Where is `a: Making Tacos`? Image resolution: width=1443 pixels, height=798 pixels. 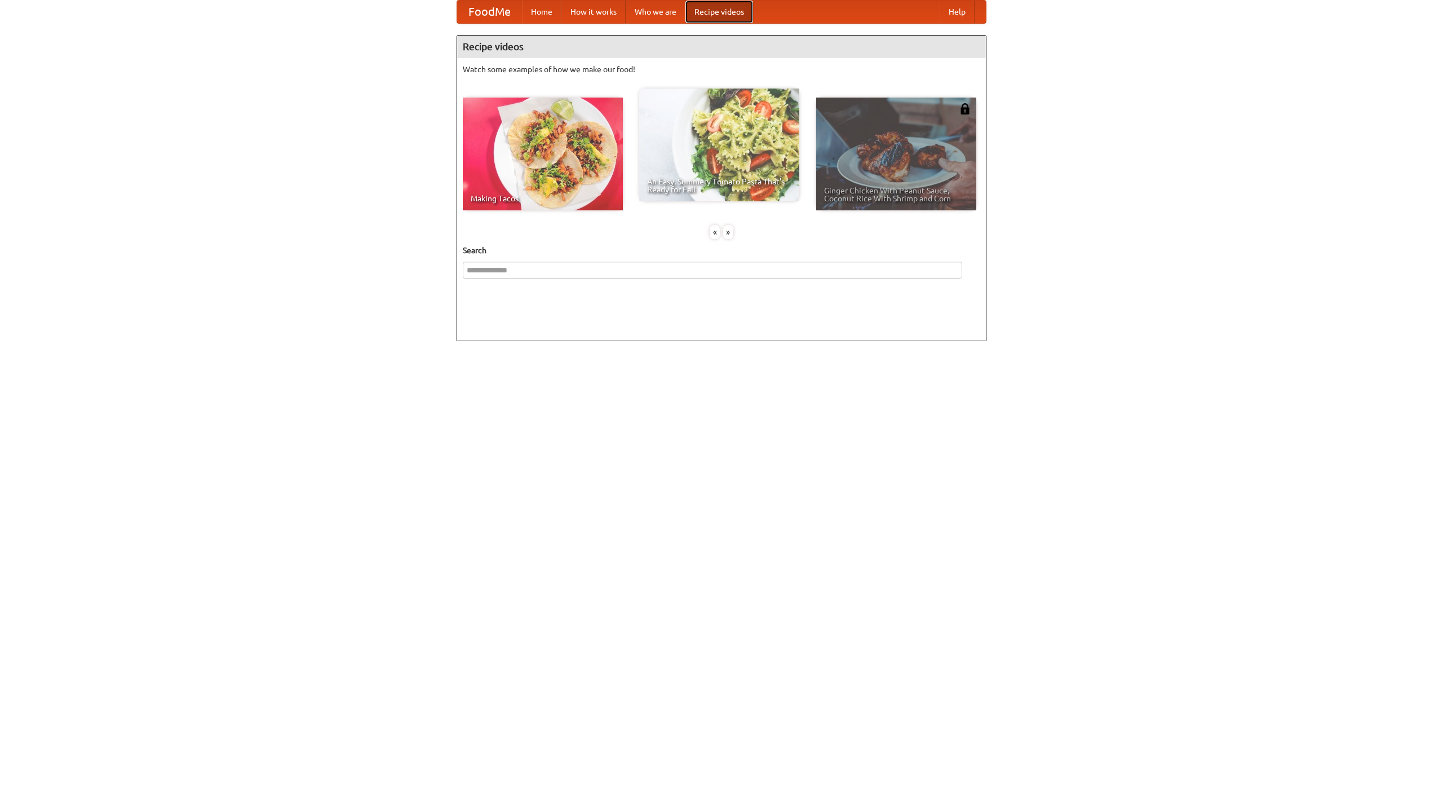 a: Making Tacos is located at coordinates (543, 154).